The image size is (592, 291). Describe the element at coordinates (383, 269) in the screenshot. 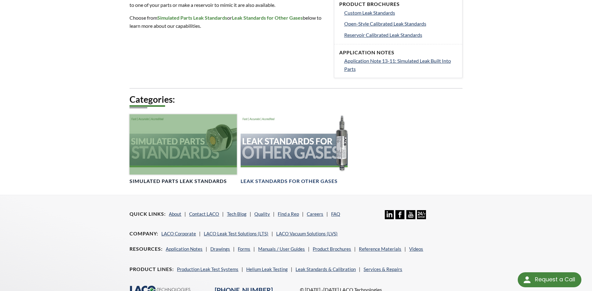

I see `a: Services & Repairs` at that location.